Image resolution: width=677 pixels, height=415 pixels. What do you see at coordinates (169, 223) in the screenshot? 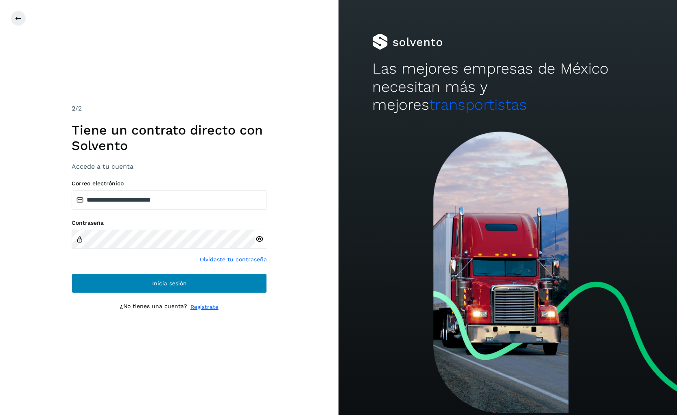
I see `label: Contraseña` at bounding box center [169, 223].